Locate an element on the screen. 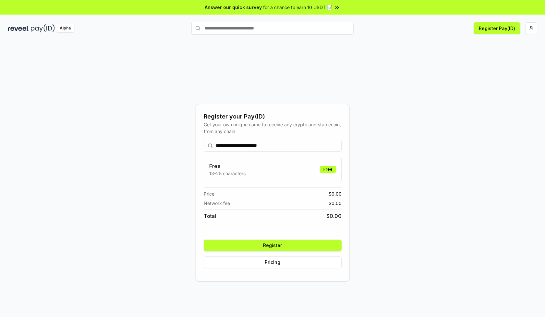 The image size is (545, 317). span: Total is located at coordinates (210, 216).